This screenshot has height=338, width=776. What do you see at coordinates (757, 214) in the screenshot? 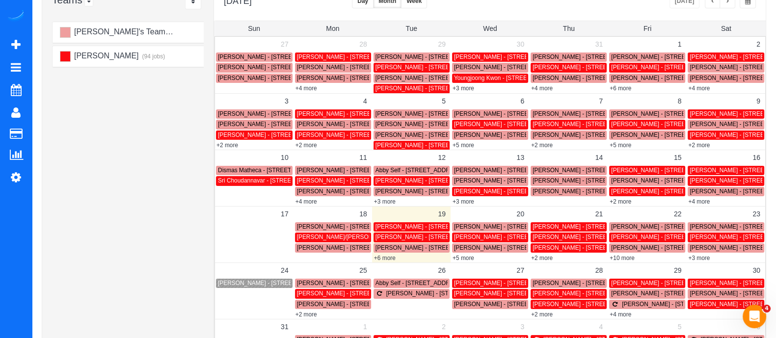
I see `a: 23` at bounding box center [757, 214].